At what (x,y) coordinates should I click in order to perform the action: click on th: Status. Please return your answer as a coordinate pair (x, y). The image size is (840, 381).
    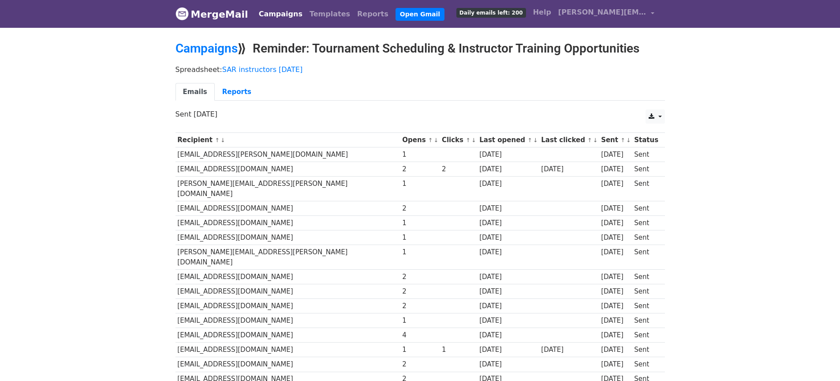
    Looking at the image, I should click on (646, 140).